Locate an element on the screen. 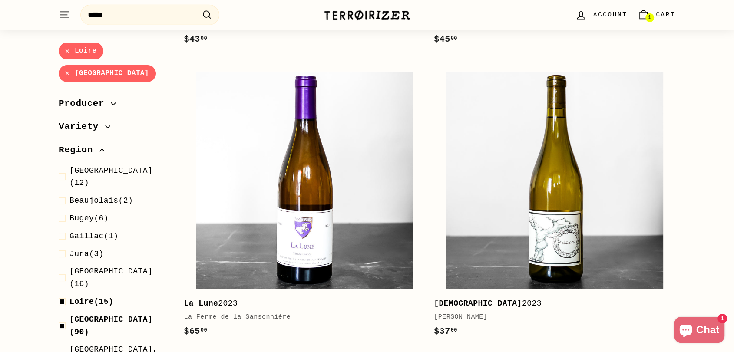  span: $43 is located at coordinates (196, 39).